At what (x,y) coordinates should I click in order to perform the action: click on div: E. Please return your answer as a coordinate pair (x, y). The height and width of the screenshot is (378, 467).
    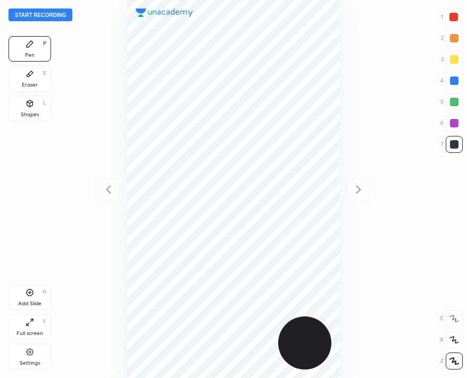
    Looking at the image, I should click on (45, 73).